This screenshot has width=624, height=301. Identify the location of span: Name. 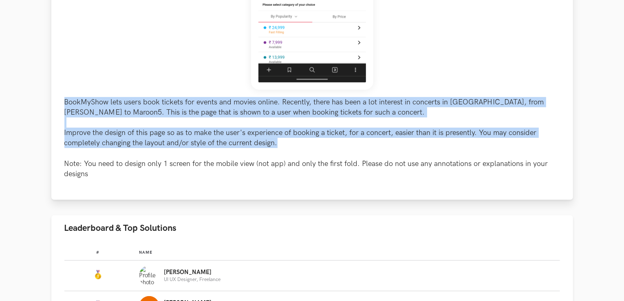
(145, 252).